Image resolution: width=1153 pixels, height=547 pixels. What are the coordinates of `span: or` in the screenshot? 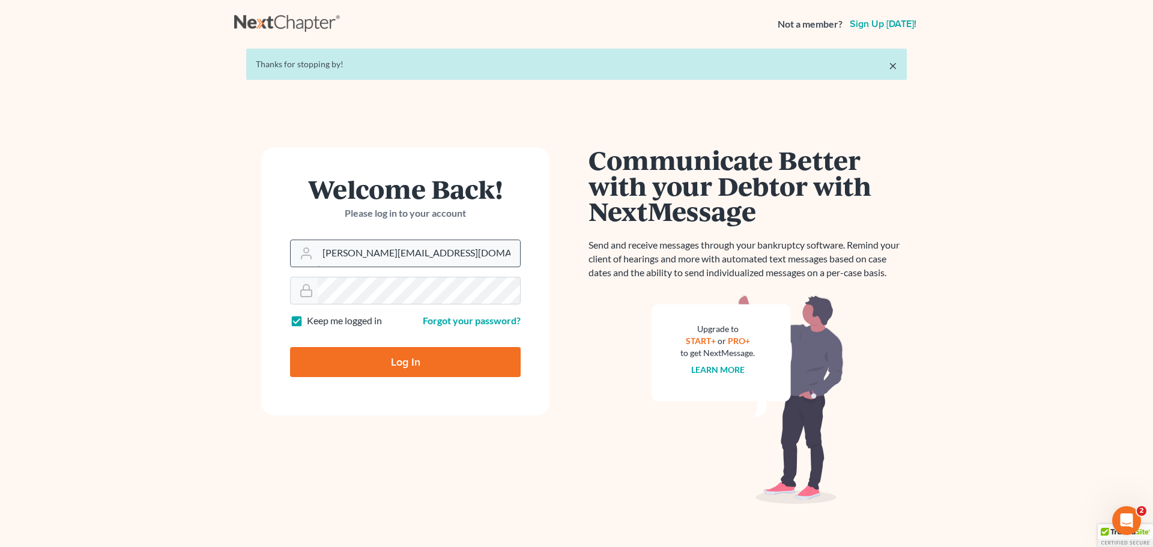 It's located at (722, 340).